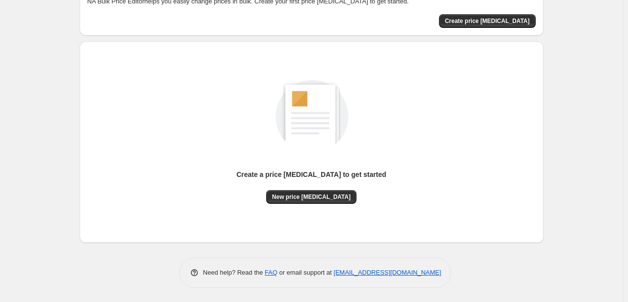  Describe the element at coordinates (271, 272) in the screenshot. I see `a: FAQ` at that location.